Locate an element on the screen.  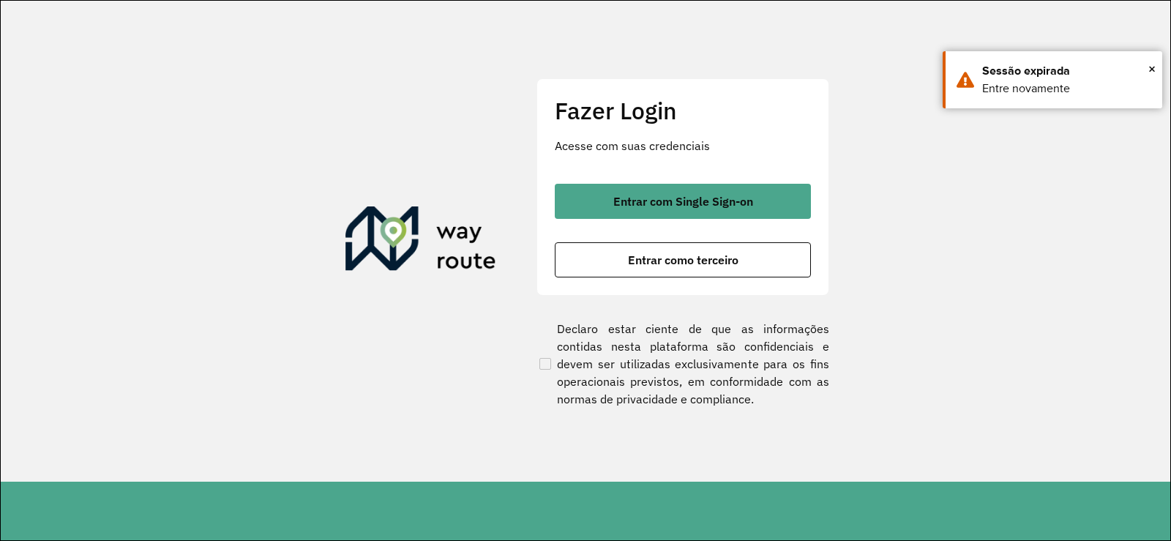
p: Acesse com suas credenciais is located at coordinates (683, 146).